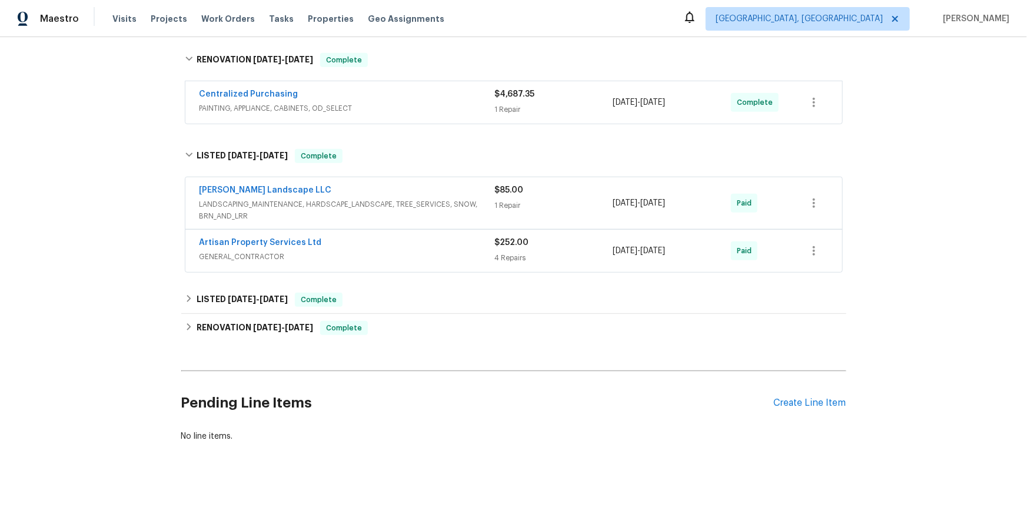 The width and height of the screenshot is (1027, 510). I want to click on span: Work Orders, so click(228, 19).